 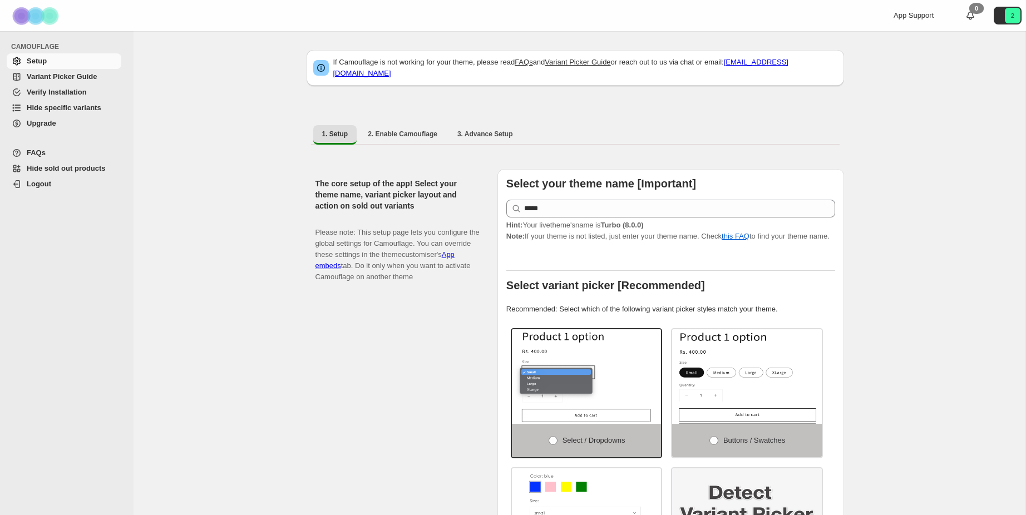 What do you see at coordinates (39, 184) in the screenshot?
I see `span: Logout` at bounding box center [39, 184].